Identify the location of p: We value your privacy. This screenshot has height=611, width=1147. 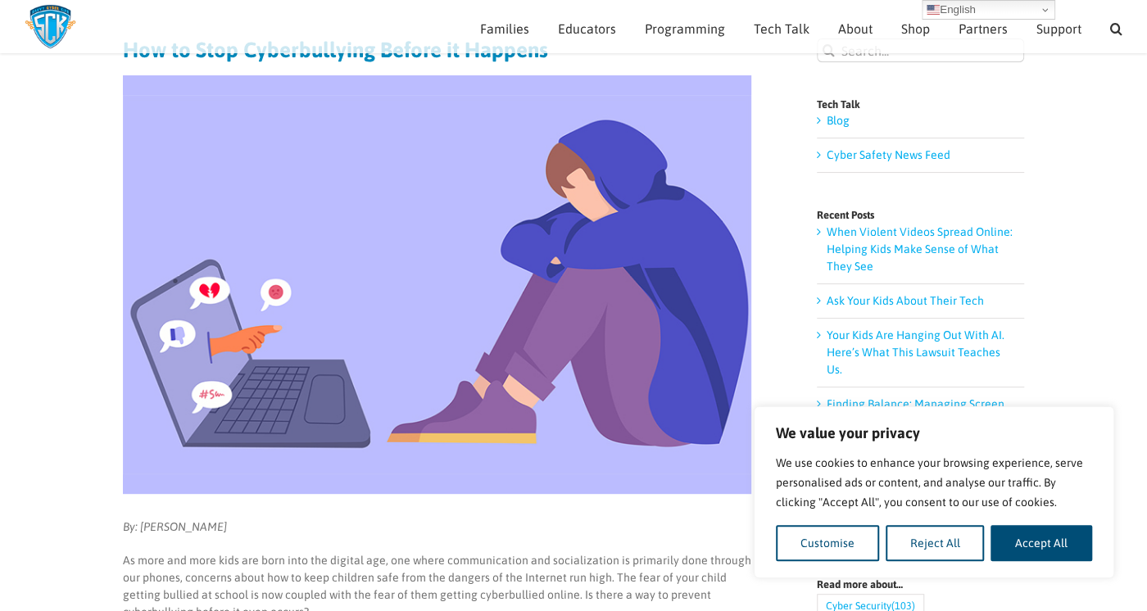
(934, 433).